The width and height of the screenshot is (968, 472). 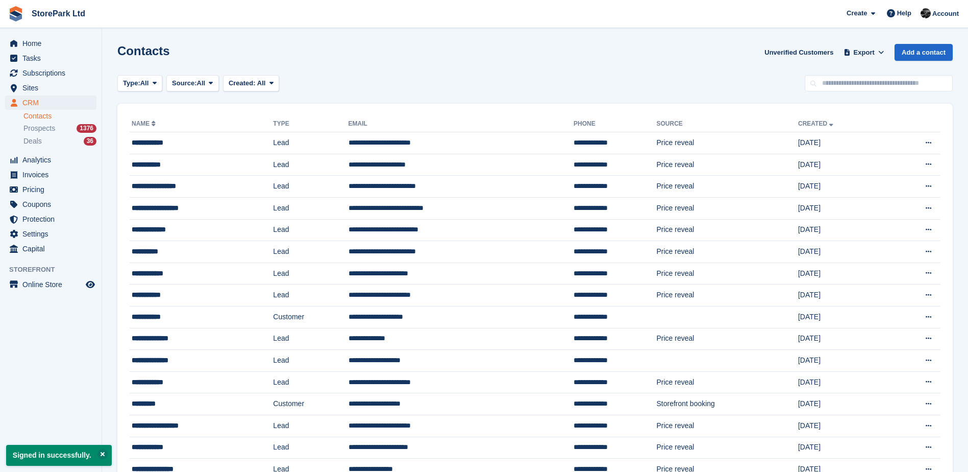 What do you see at coordinates (53, 160) in the screenshot?
I see `span: Analytics` at bounding box center [53, 160].